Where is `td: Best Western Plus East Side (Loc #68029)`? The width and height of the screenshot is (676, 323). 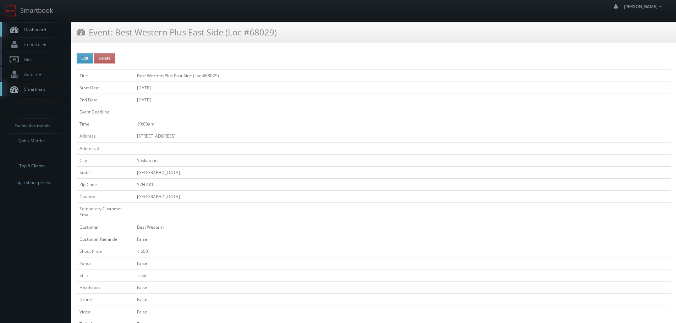
td: Best Western Plus East Side (Loc #68029) is located at coordinates (402, 76).